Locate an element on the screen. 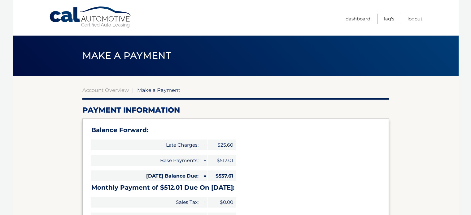 The width and height of the screenshot is (471, 215). span: $25.60 is located at coordinates (222, 145).